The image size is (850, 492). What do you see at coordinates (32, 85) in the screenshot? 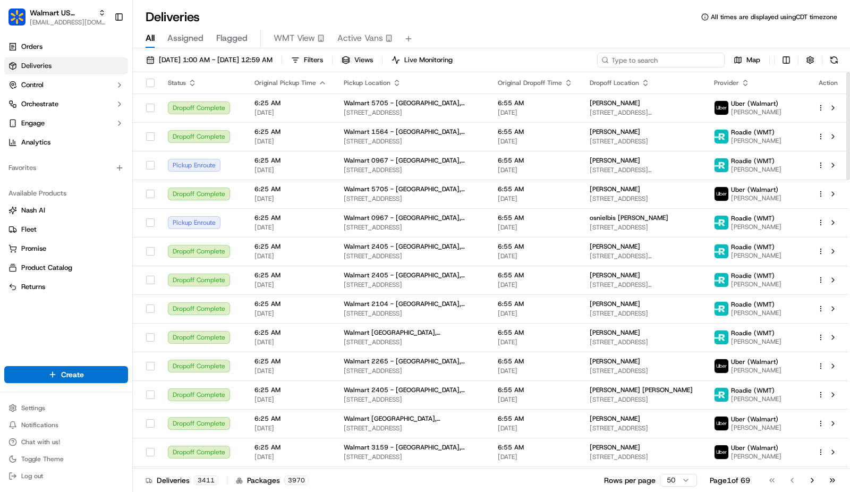
I see `span: Control` at bounding box center [32, 85].